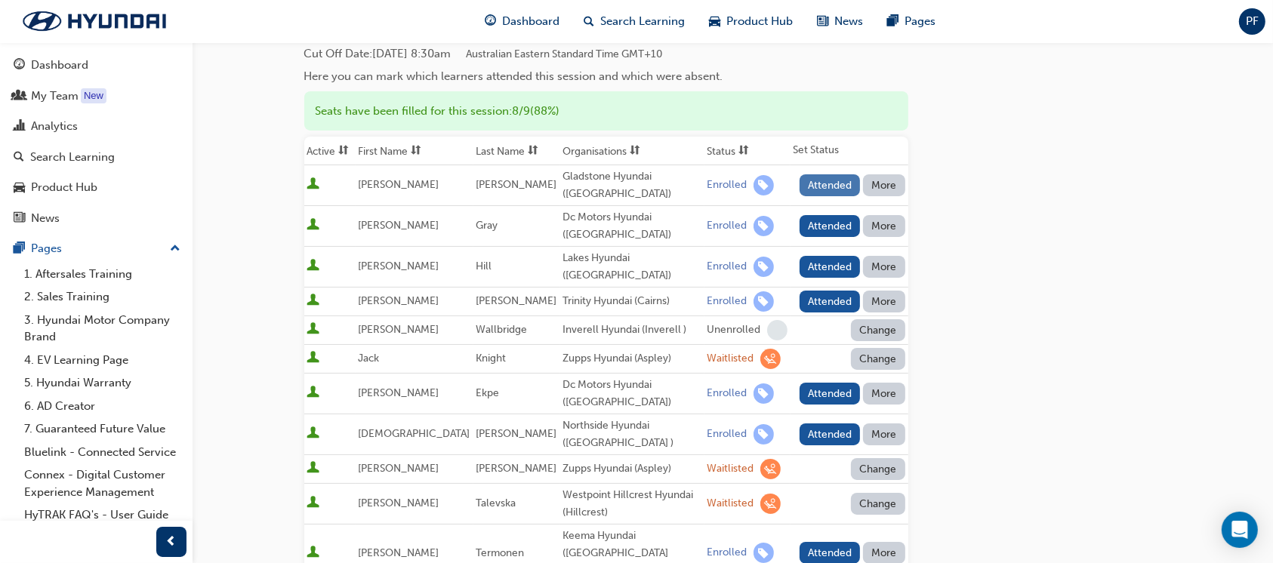 This screenshot has width=1273, height=563. Describe the element at coordinates (102, 383) in the screenshot. I see `a: 5. Hyundai Warranty` at that location.